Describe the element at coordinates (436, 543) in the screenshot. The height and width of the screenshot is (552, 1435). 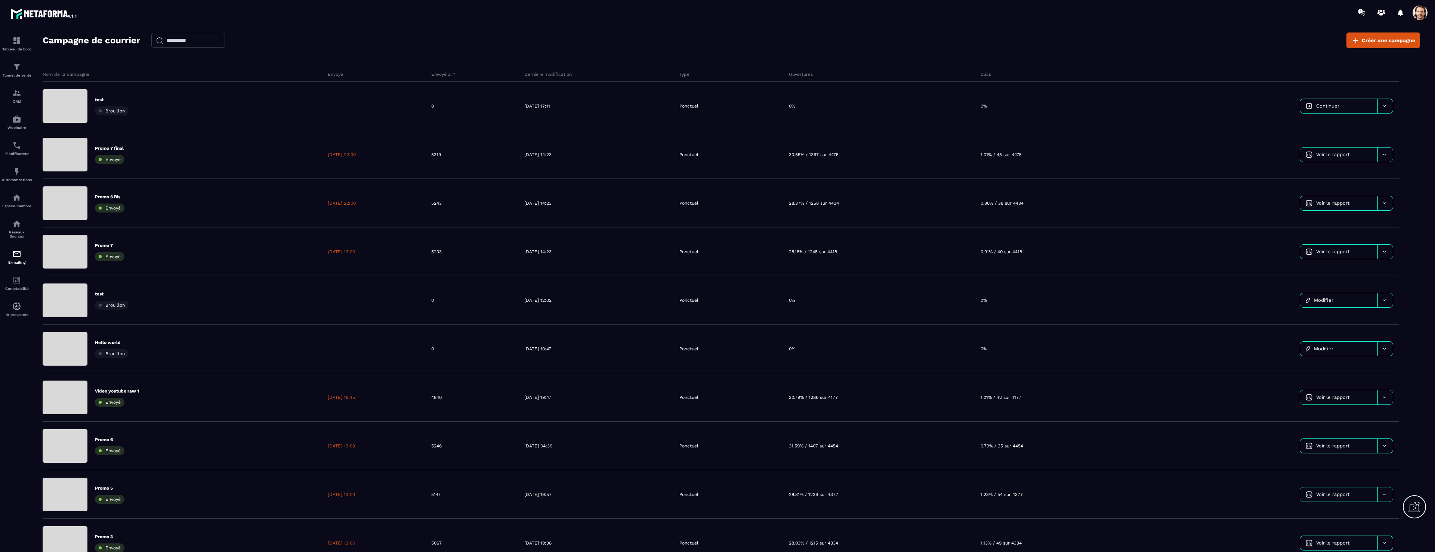
I see `p: 5067` at that location.